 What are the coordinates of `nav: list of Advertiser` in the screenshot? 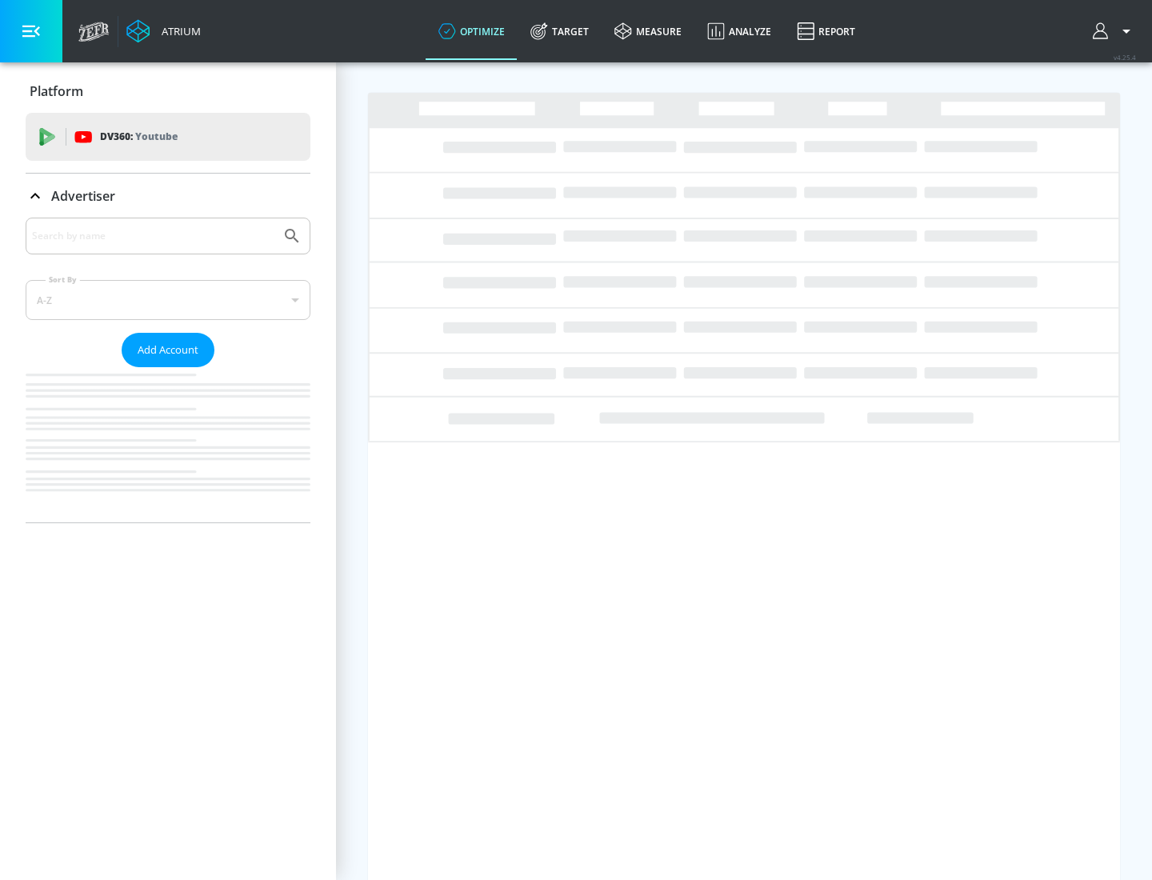 It's located at (168, 445).